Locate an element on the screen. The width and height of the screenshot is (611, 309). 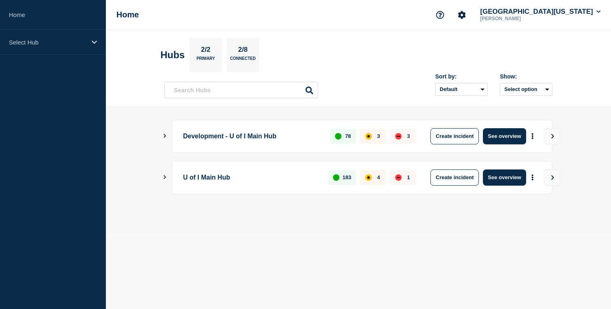
p: 78 is located at coordinates (348, 136).